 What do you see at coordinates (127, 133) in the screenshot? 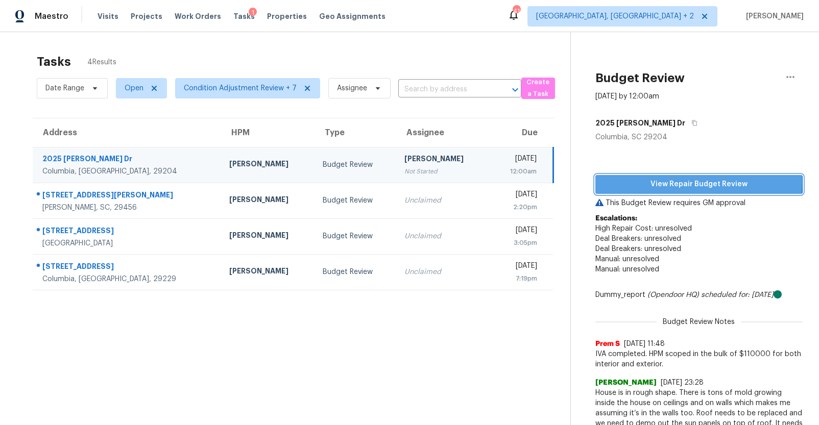
I see `th: Address` at bounding box center [127, 133].